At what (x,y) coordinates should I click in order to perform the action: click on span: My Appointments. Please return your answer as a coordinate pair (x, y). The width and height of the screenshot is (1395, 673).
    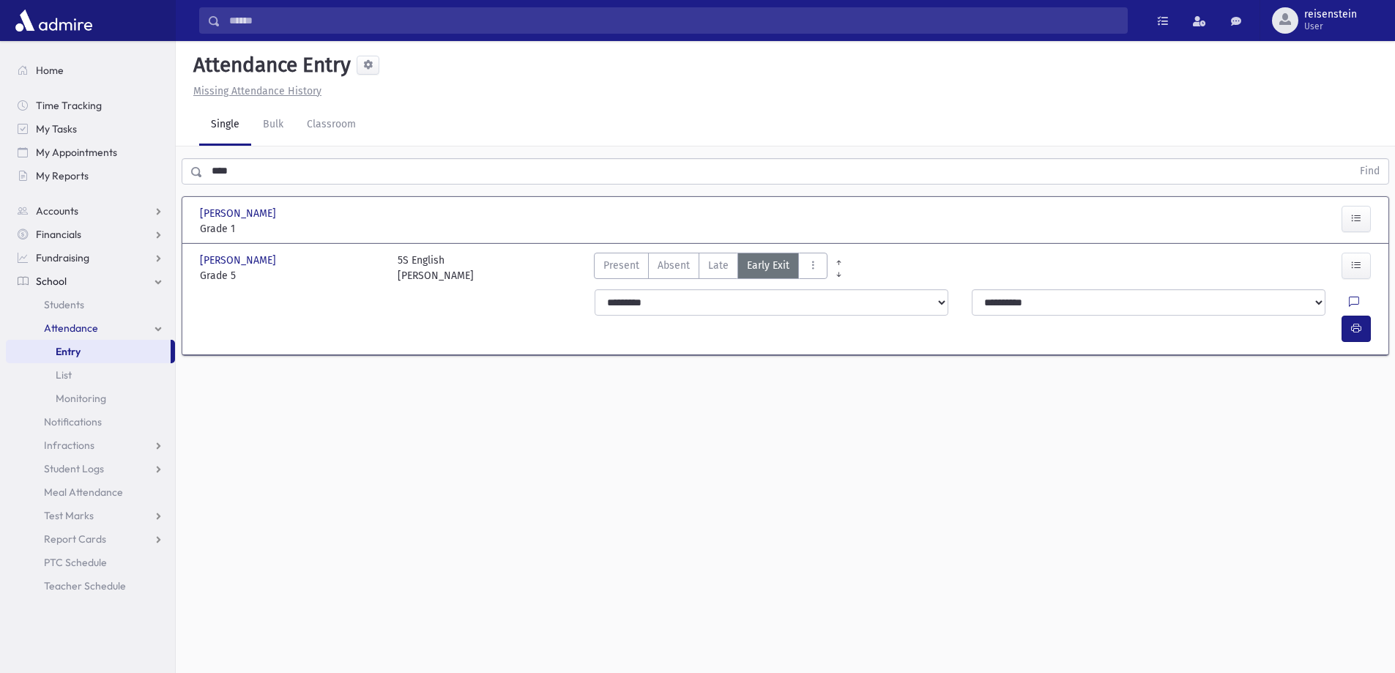
    Looking at the image, I should click on (76, 152).